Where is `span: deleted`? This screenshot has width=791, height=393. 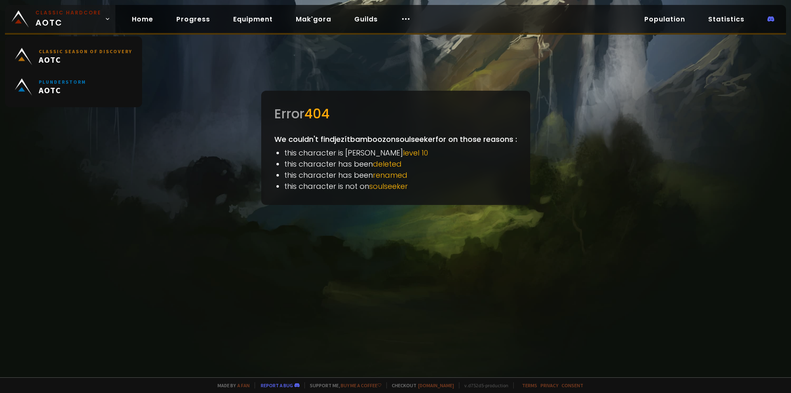 span: deleted is located at coordinates (387, 164).